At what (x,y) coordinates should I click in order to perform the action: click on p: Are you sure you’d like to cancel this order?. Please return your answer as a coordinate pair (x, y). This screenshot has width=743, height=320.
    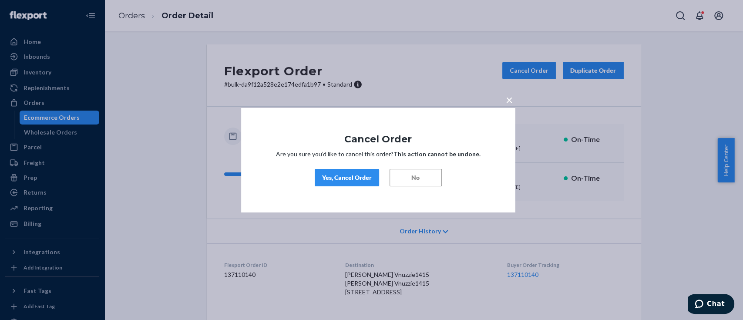
    Looking at the image, I should click on (378, 154).